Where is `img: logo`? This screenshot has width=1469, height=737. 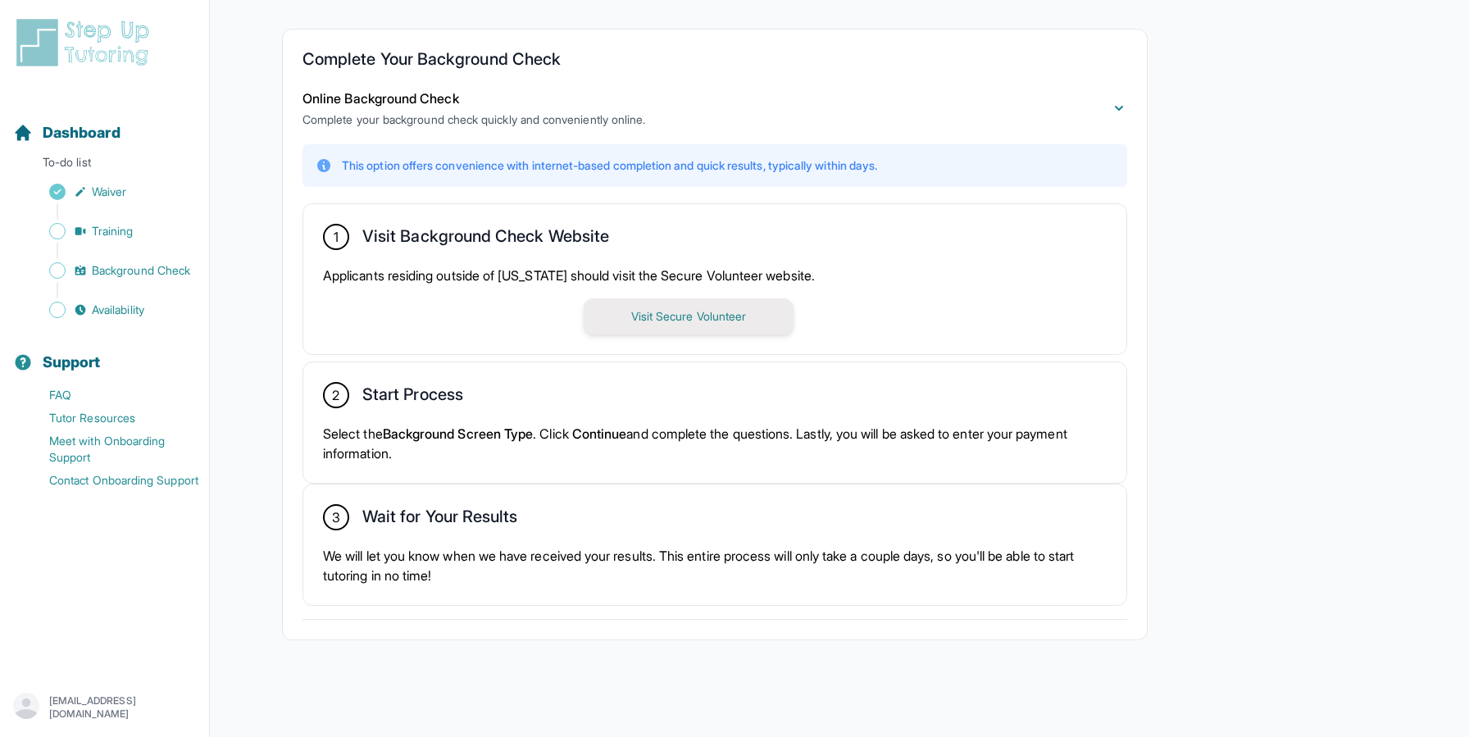
img: logo is located at coordinates (86, 43).